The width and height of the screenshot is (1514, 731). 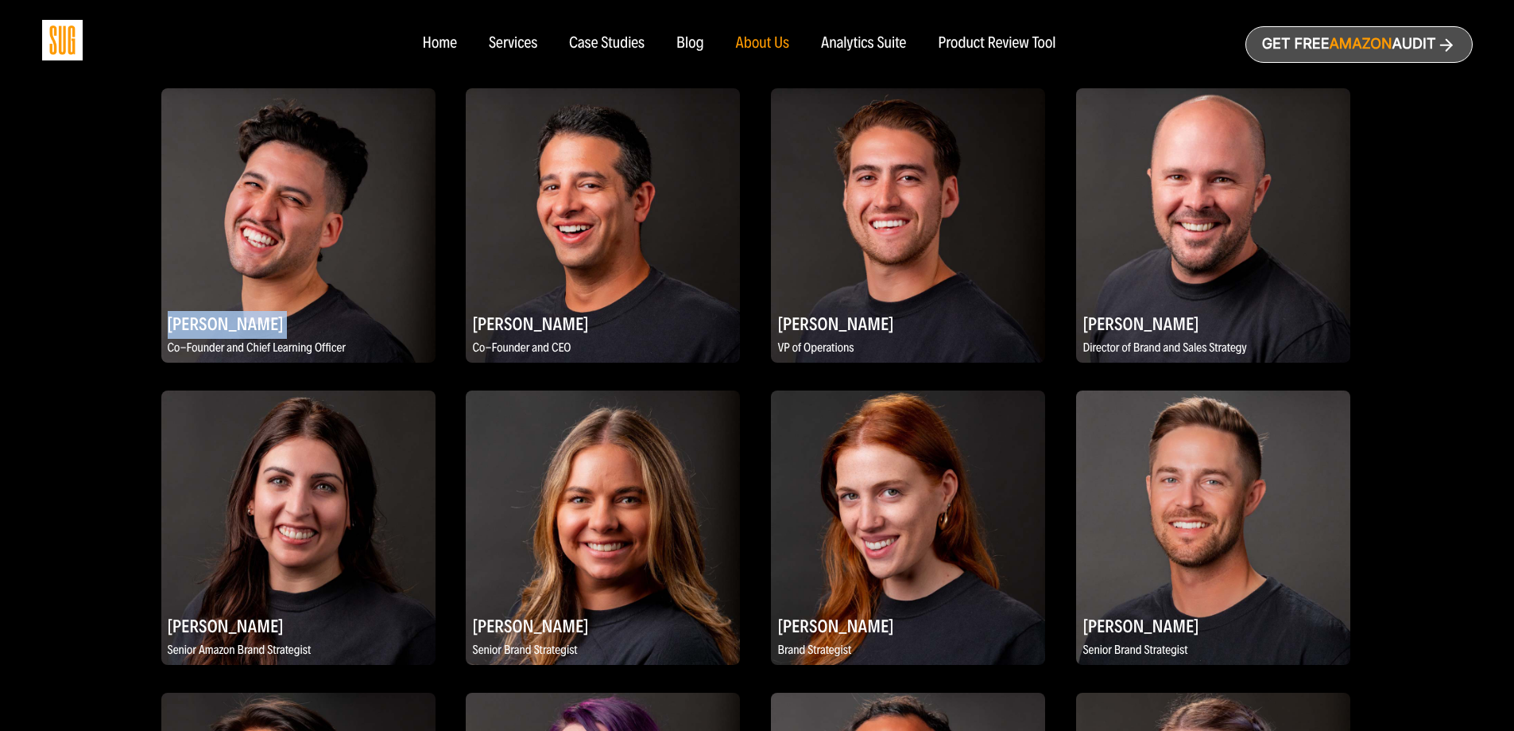 I want to click on div: Blog, so click(x=690, y=44).